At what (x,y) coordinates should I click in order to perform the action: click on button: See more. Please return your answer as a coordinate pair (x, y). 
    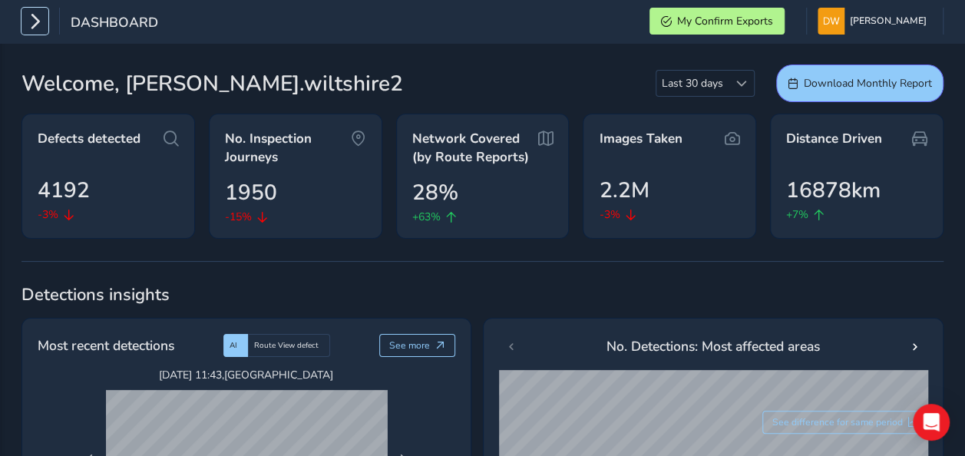
    Looking at the image, I should click on (417, 345).